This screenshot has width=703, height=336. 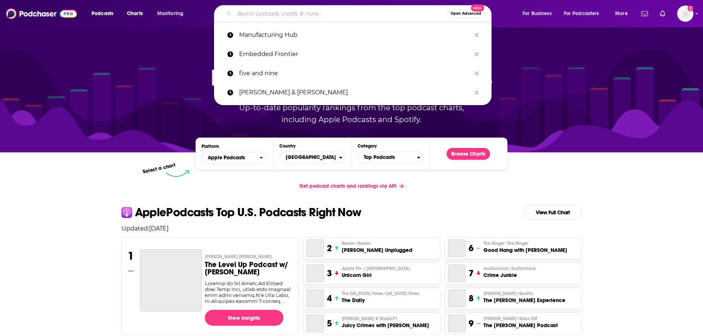 What do you see at coordinates (355, 35) in the screenshot?
I see `p: Manufacturing Hub` at bounding box center [355, 35].